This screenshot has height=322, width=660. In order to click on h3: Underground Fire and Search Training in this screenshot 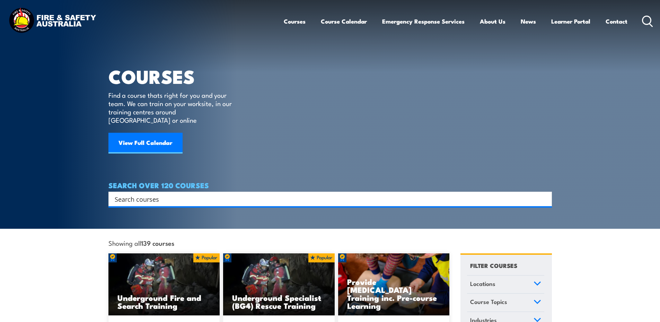, I will do `click(164, 301)`.